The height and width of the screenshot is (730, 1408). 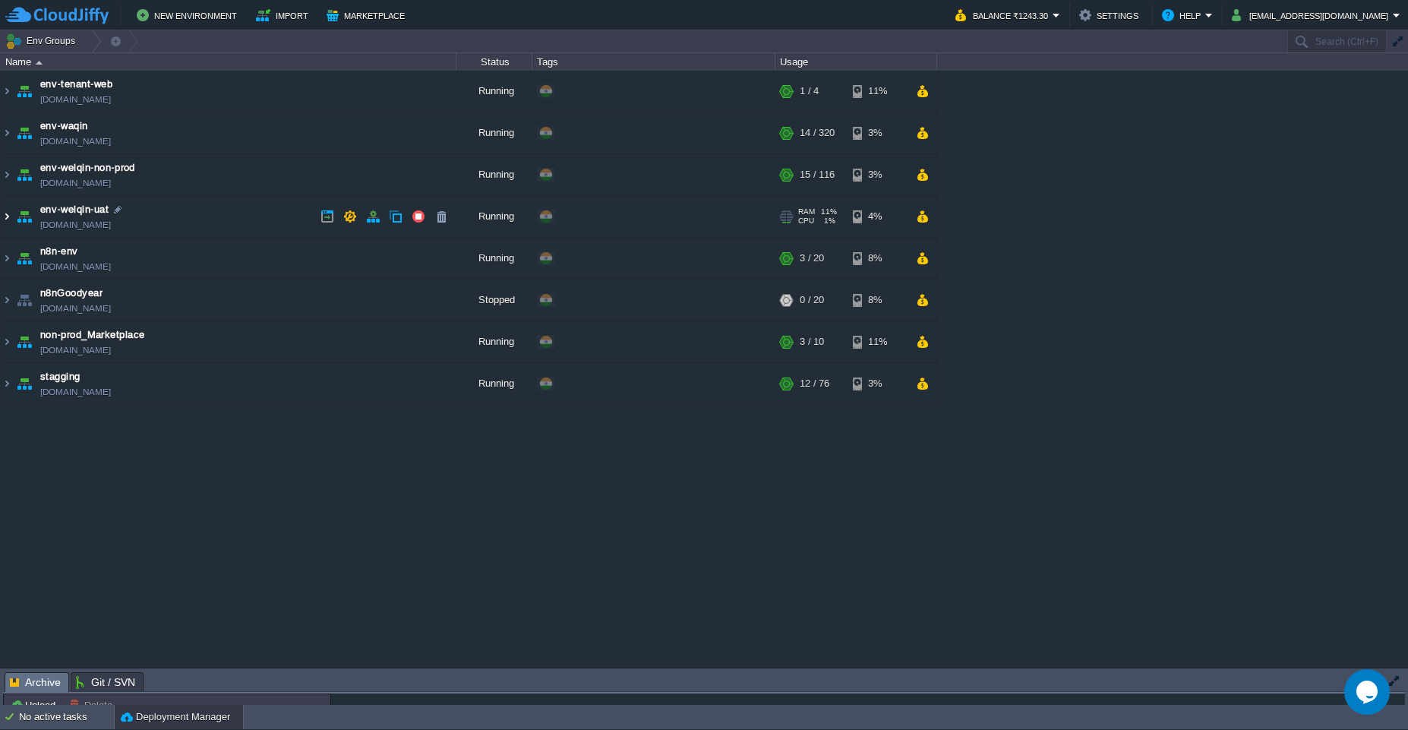 What do you see at coordinates (494, 62) in the screenshot?
I see `div: Status` at bounding box center [494, 62].